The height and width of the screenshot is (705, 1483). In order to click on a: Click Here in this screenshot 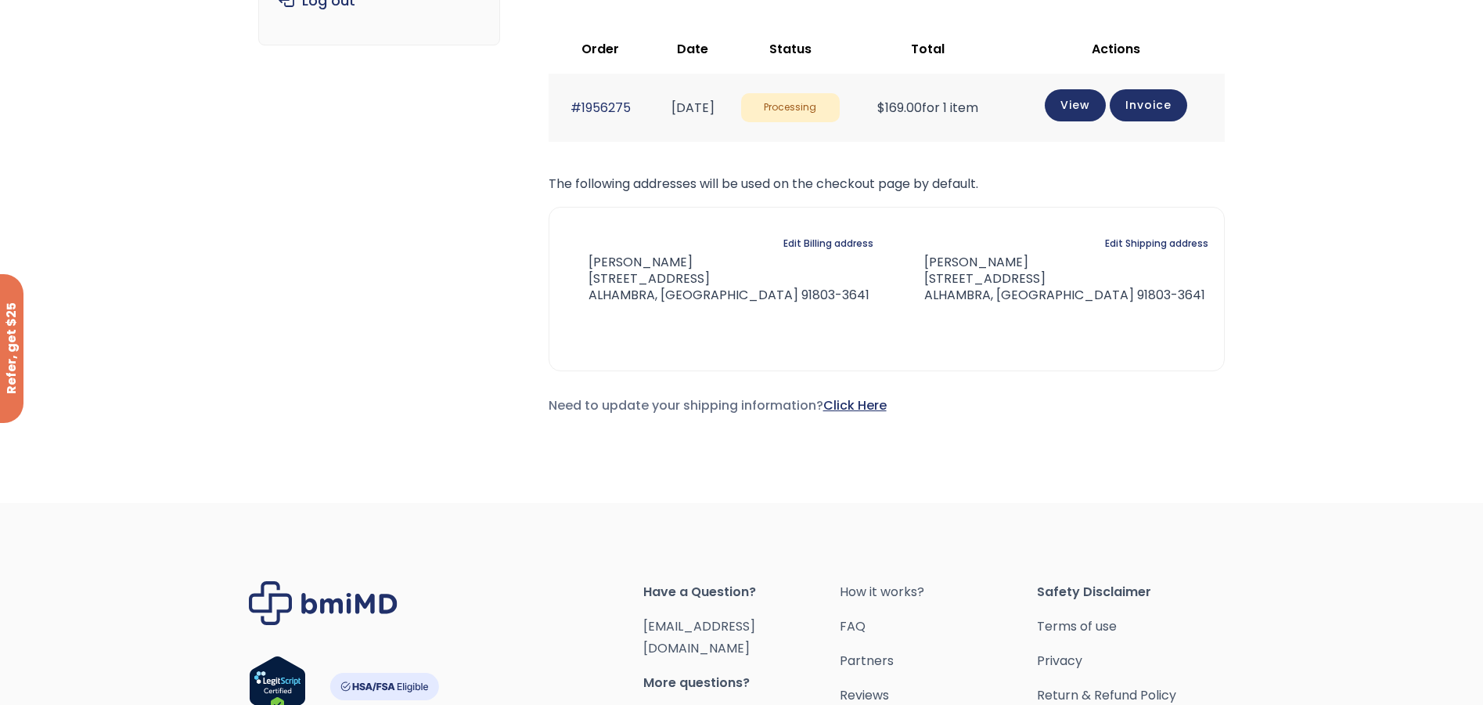, I will do `click(855, 405)`.